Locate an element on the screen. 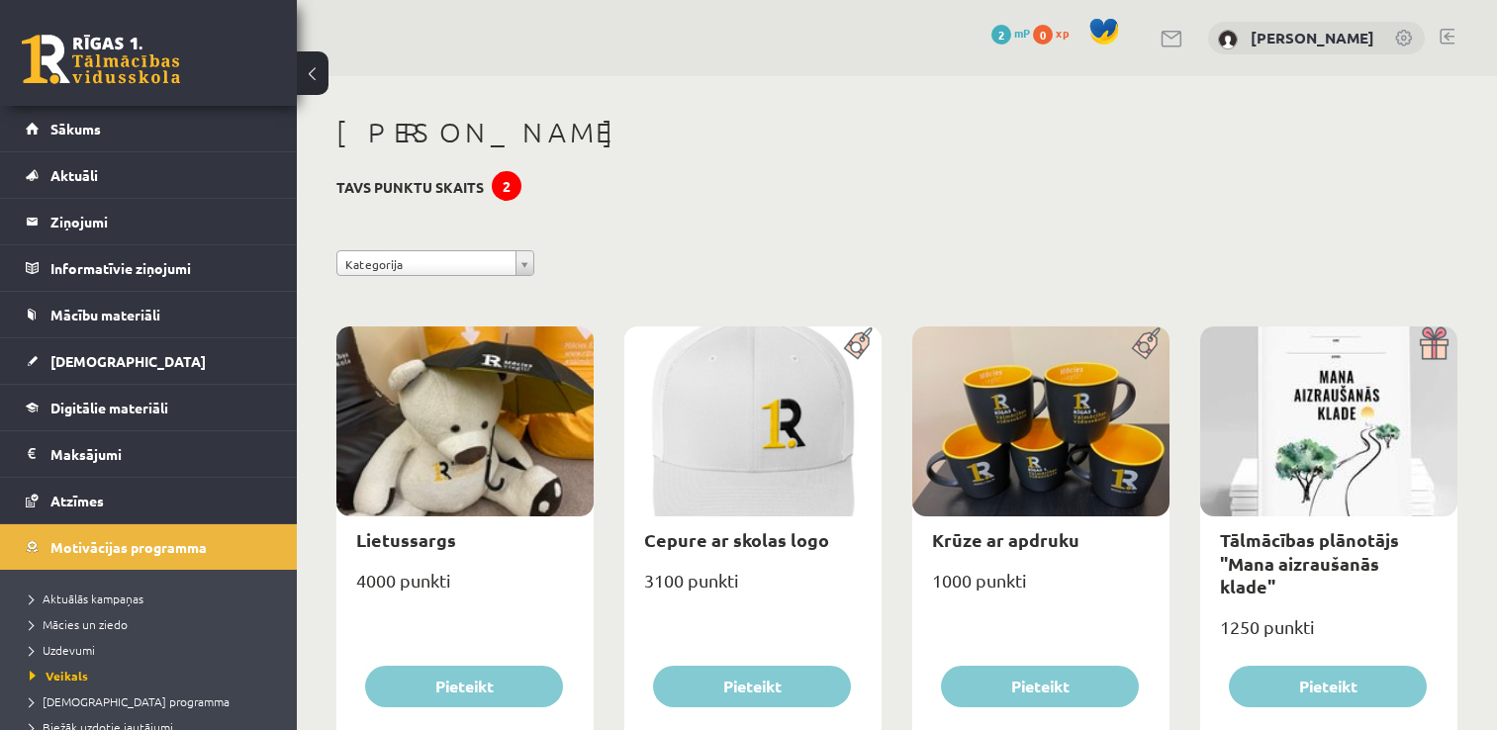  a: Digitālie materiāli is located at coordinates (148, 408).